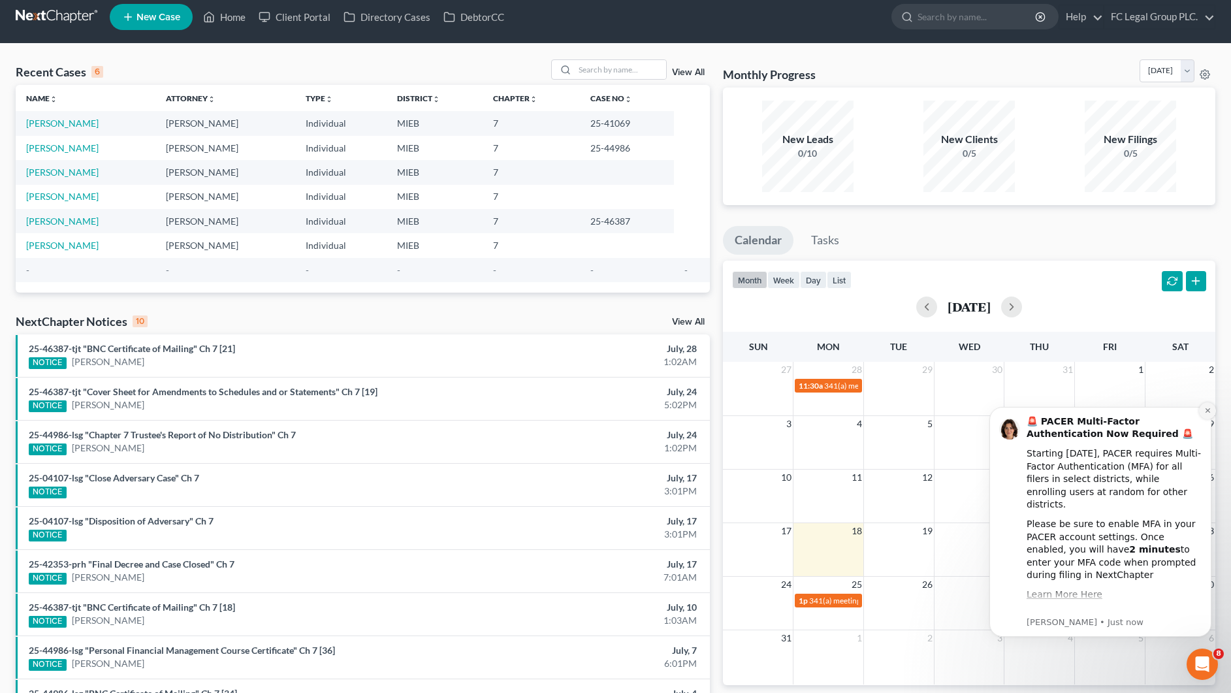  Describe the element at coordinates (158, 17) in the screenshot. I see `span: New Case` at that location.